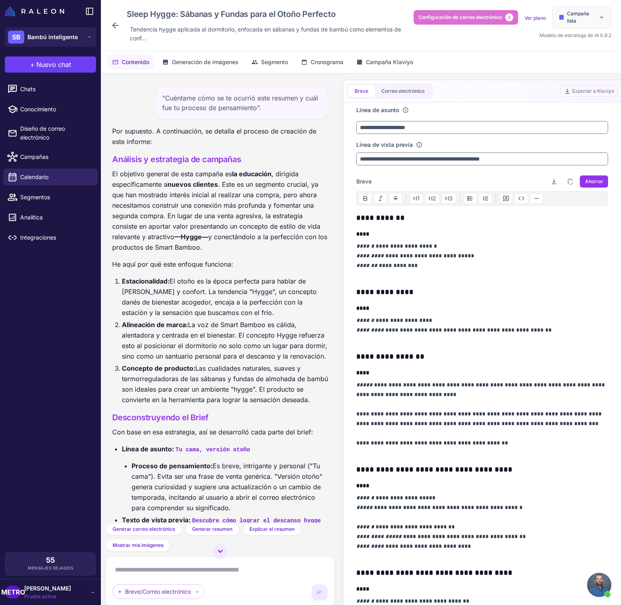 The height and width of the screenshot is (605, 621). I want to click on font: La voz de Smart Bamboo es cálida, alentadora y centrada en el bienestar. El concepto Hygge refuer..., so click(224, 341).